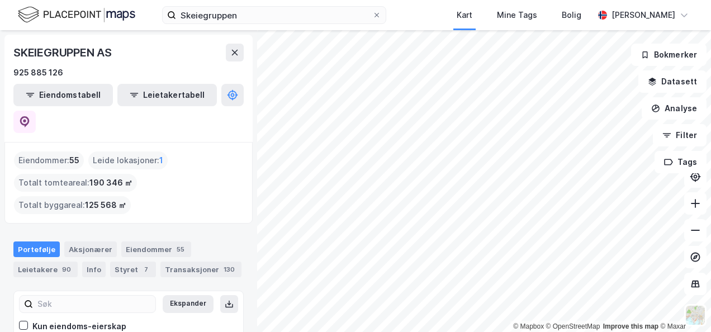 This screenshot has height=332, width=711. I want to click on img: logo.f888ab2527a4732fd821a326f86c7f29.svg, so click(77, 15).